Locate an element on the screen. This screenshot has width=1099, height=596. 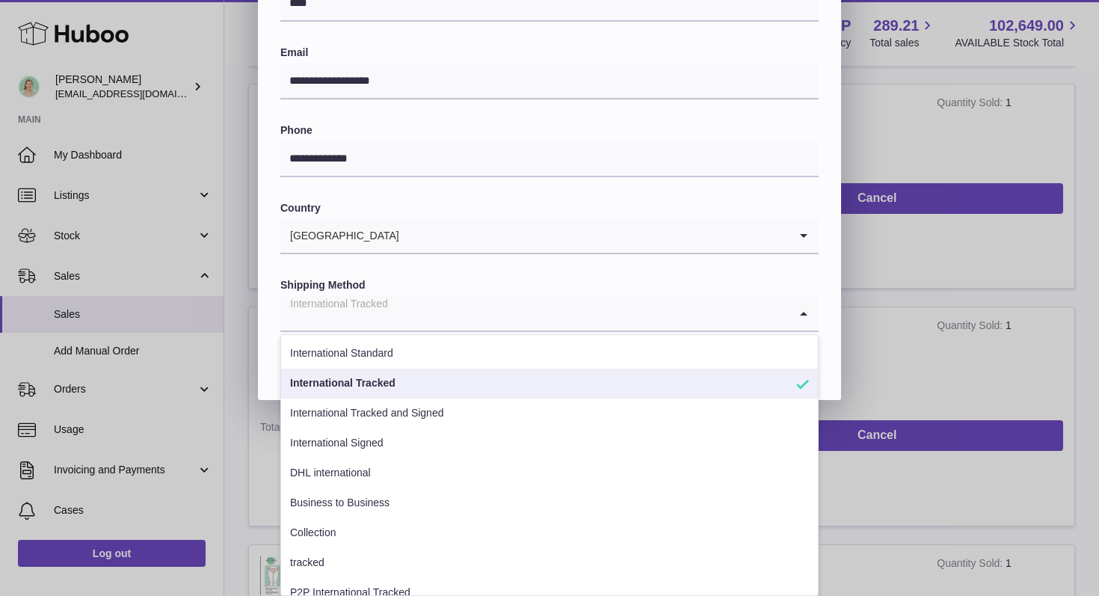
li: International Standard is located at coordinates (549, 354).